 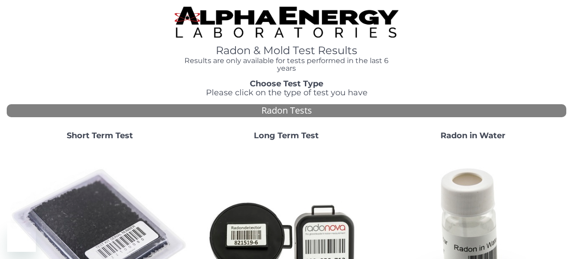 What do you see at coordinates (286, 64) in the screenshot?
I see `h4: Results are only available for tests performed in the last 6 years` at bounding box center [286, 64].